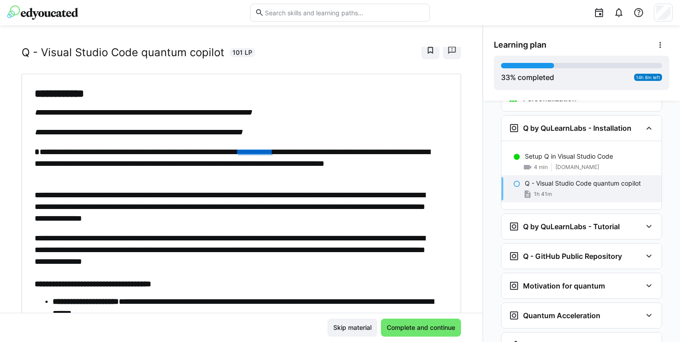 The image size is (680, 342). Describe the element at coordinates (527, 77) in the screenshot. I see `div: % completed` at that location.